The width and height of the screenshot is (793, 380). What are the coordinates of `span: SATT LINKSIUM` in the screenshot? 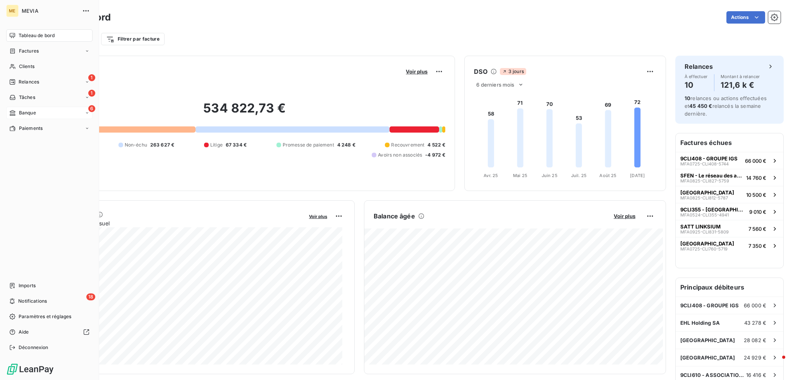 It's located at (700, 227).